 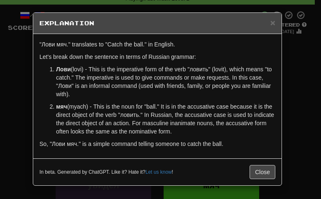 I want to click on a: Let us know, so click(x=158, y=172).